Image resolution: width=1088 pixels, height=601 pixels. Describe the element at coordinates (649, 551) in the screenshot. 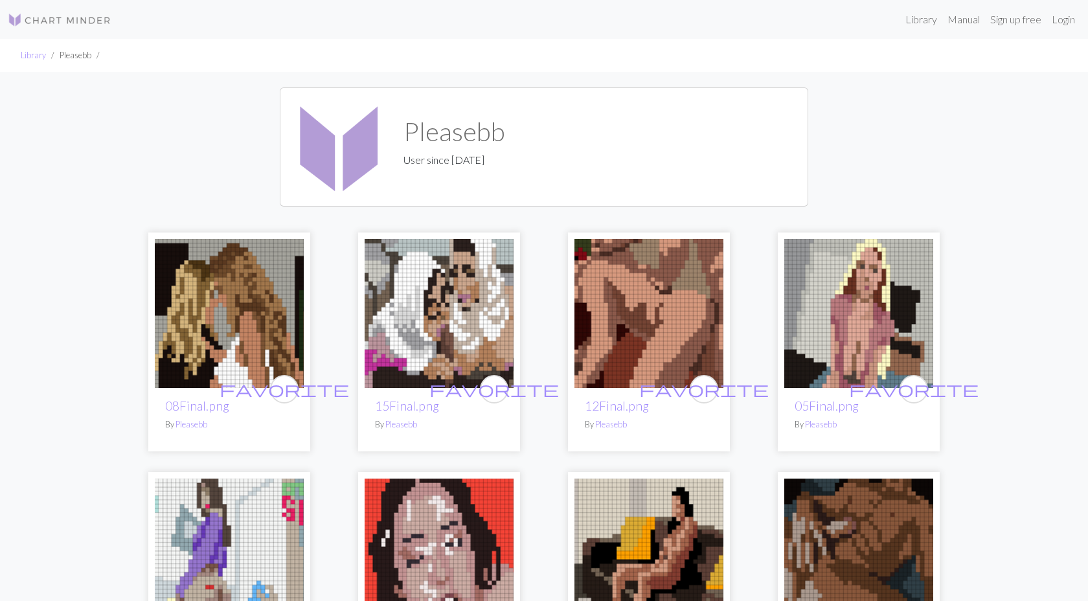

I see `a: 09Final.png` at that location.